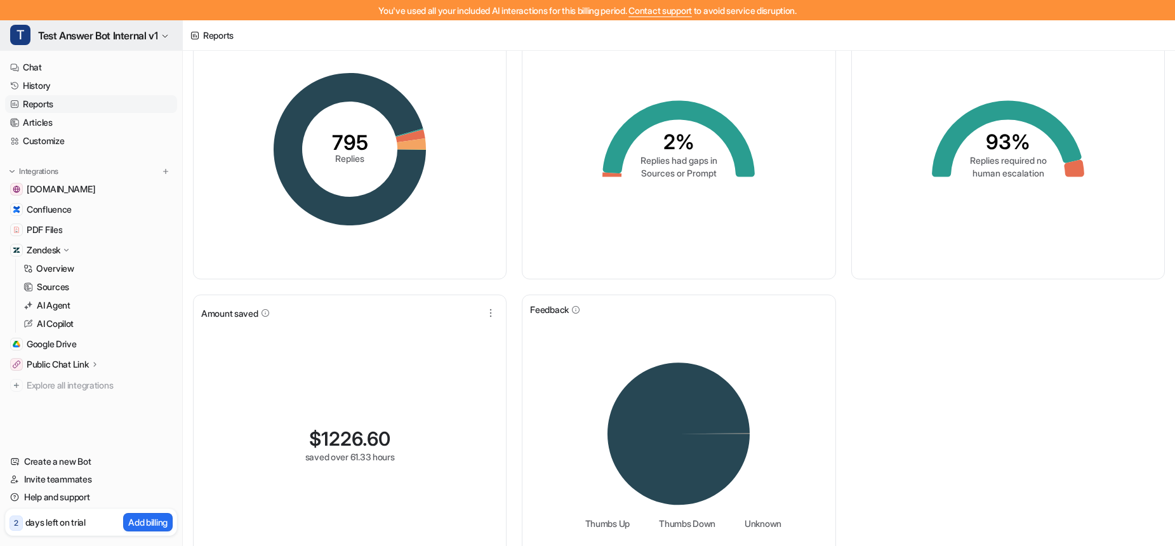 This screenshot has height=546, width=1175. I want to click on p: AI Agent, so click(53, 305).